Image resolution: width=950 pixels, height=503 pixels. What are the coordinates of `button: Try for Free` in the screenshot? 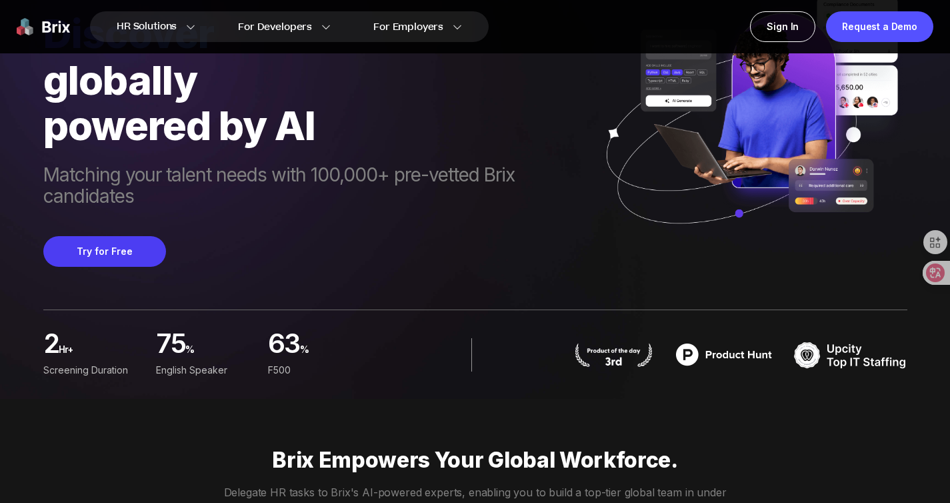 It's located at (105, 251).